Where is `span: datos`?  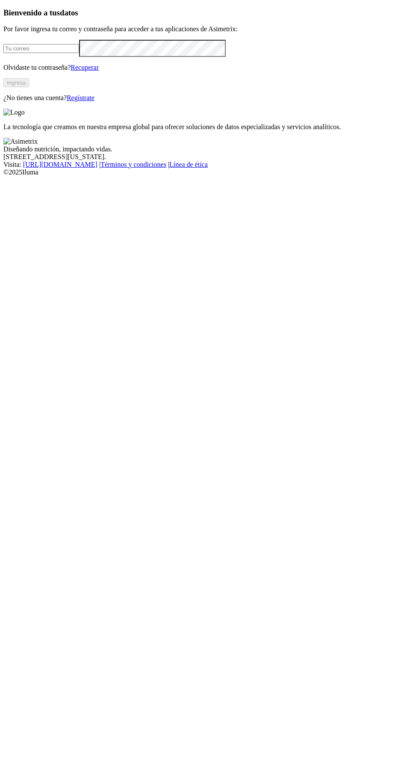 span: datos is located at coordinates (69, 12).